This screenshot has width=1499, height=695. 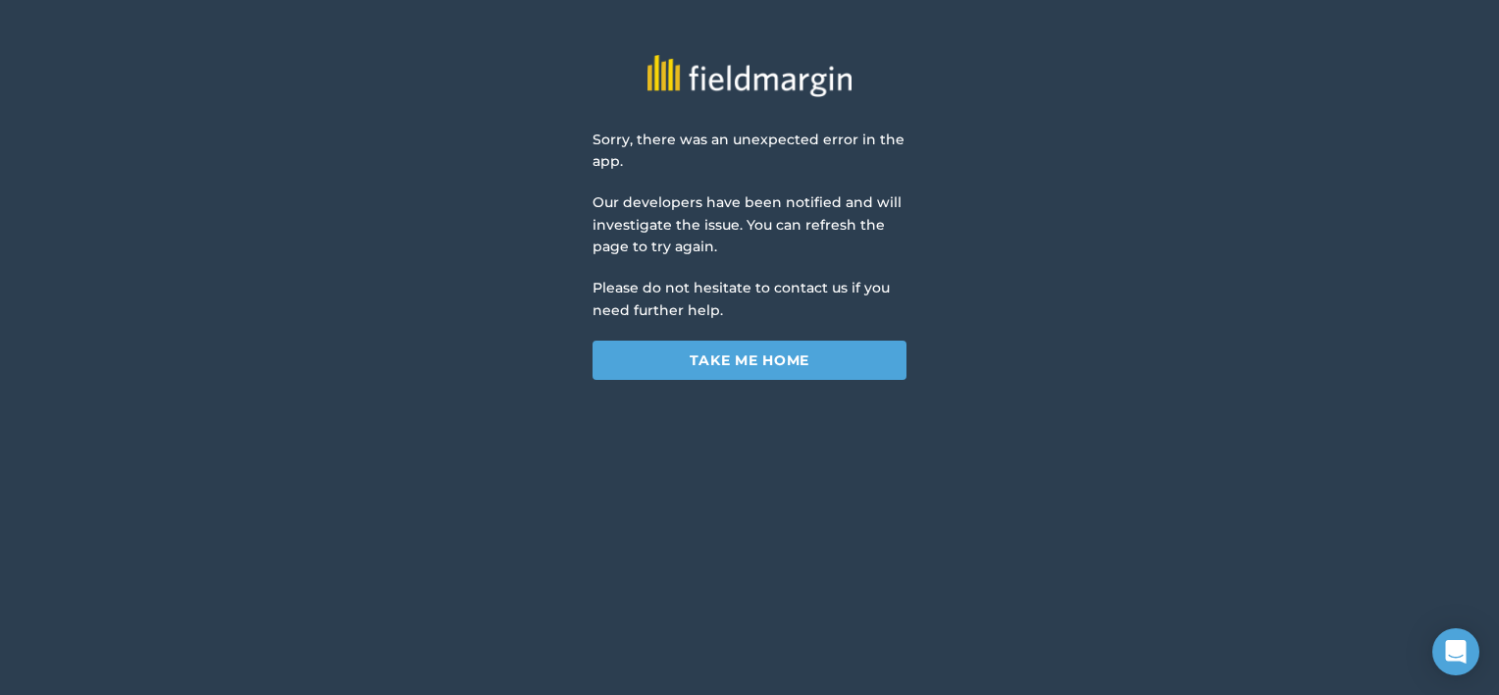 I want to click on p: Our developers have been notified and will investigate the issue. You can refresh the page to try..., so click(x=750, y=224).